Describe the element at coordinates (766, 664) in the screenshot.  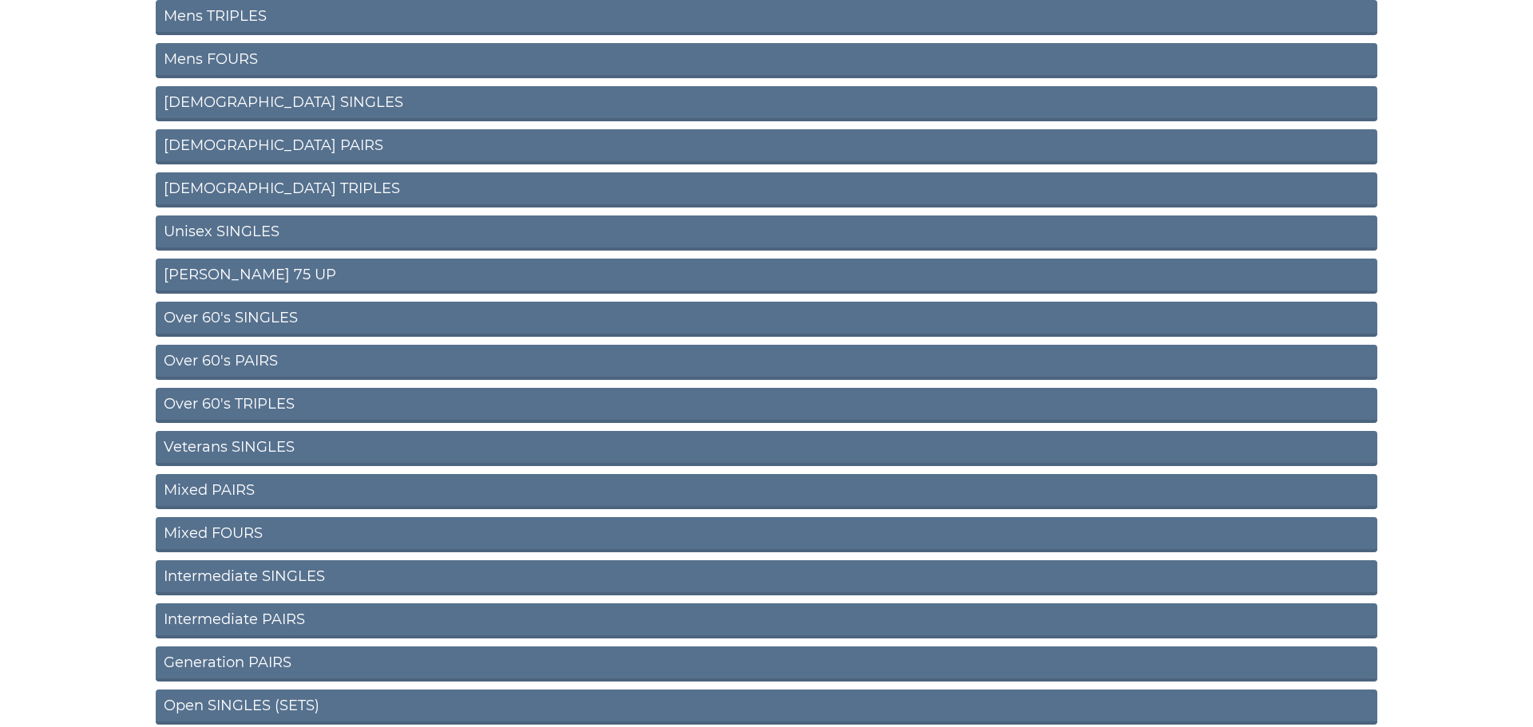
I see `a: Generation PAIRS` at that location.